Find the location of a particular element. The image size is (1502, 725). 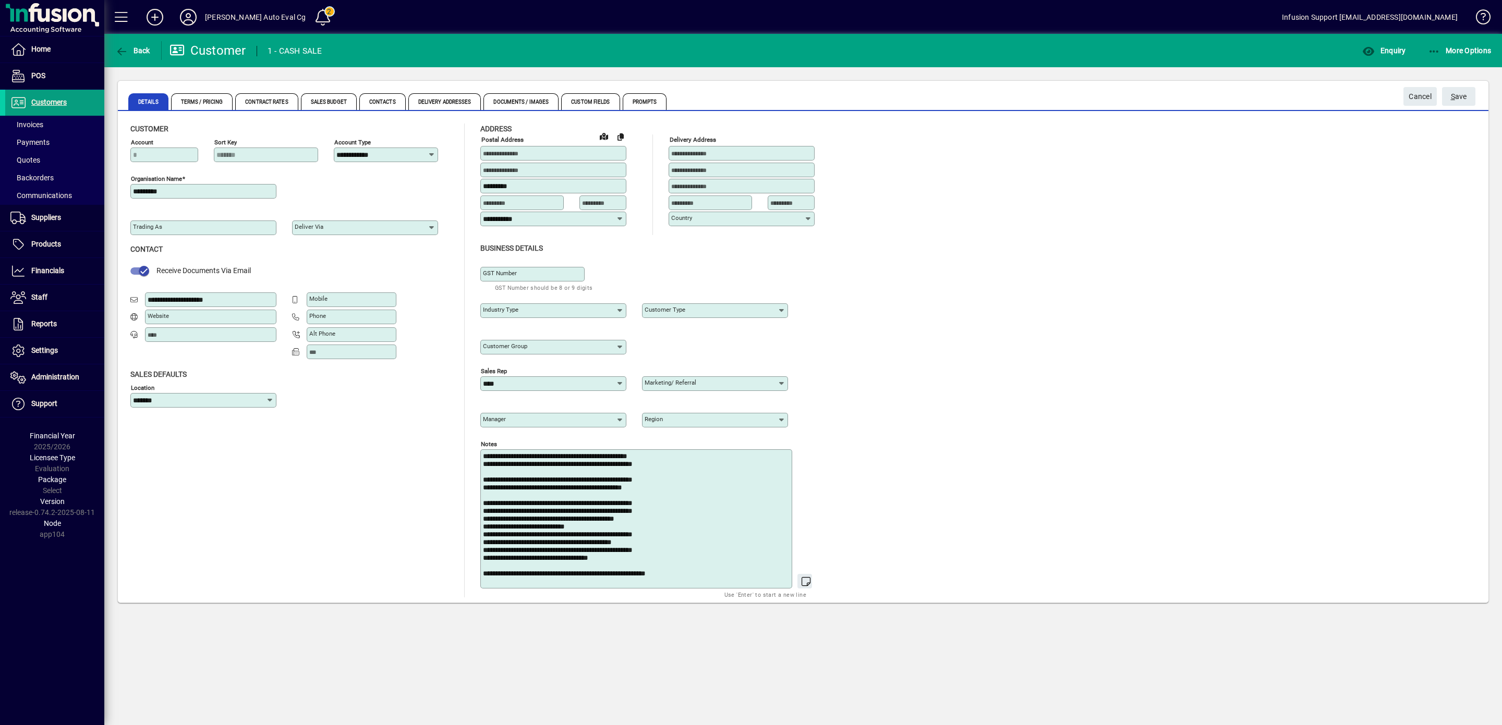

mat-label: Alt Phone is located at coordinates (322, 334).